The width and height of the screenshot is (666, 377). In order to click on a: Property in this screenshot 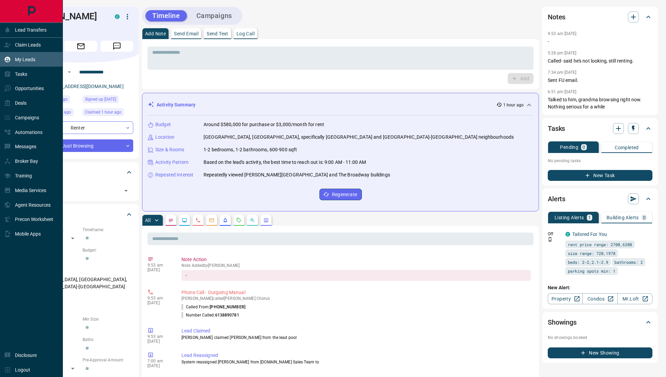, I will do `click(565, 299)`.